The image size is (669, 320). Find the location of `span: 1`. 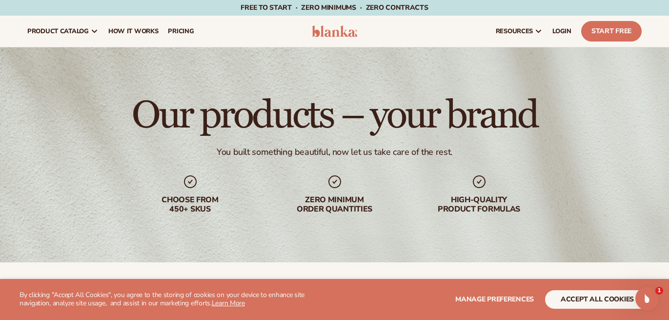

span: 1 is located at coordinates (659, 290).